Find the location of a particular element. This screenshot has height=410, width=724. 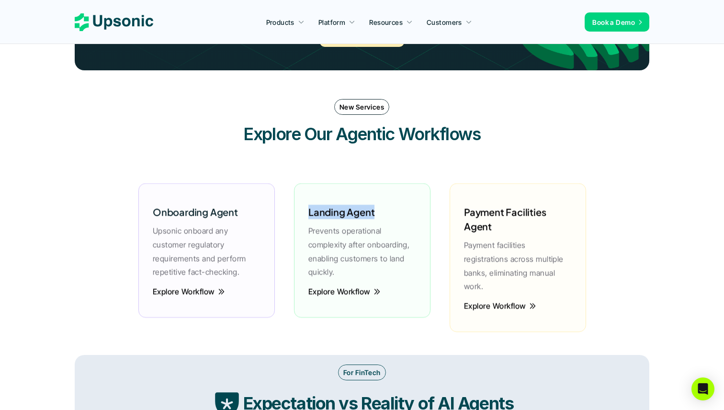

div: Open Intercom Messenger is located at coordinates (703, 389).